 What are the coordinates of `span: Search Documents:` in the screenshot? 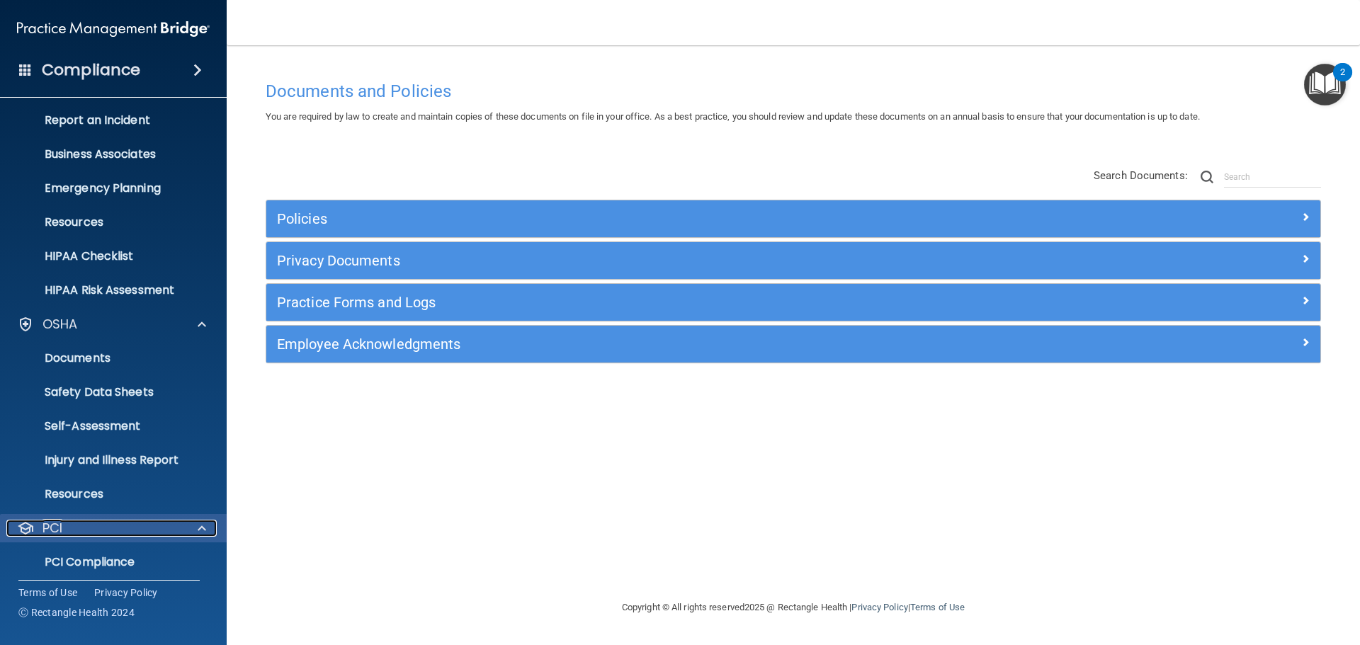 It's located at (1140, 176).